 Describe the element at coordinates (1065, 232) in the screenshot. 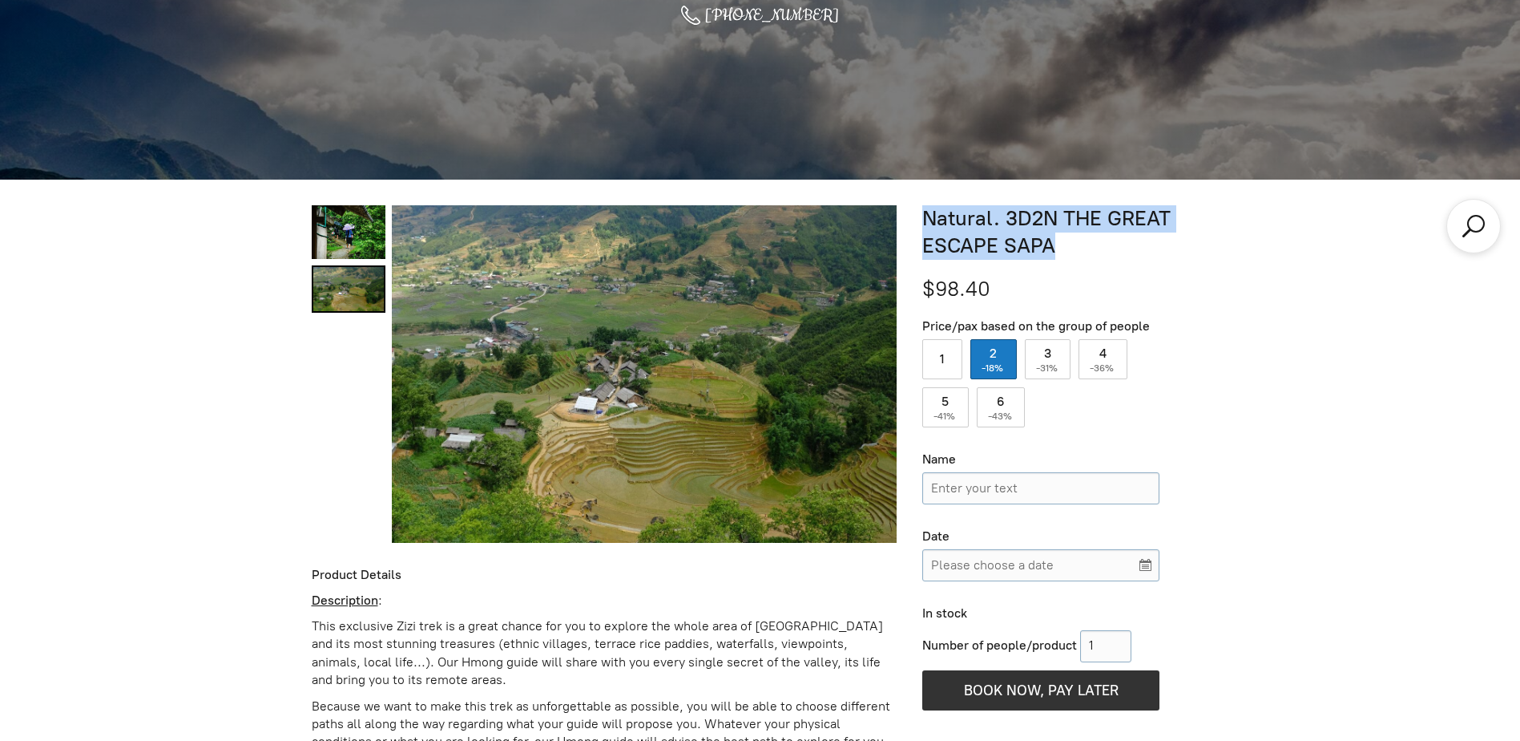

I see `h1: Natural. 3D2N THE GREAT ESCAPE SAPA` at that location.